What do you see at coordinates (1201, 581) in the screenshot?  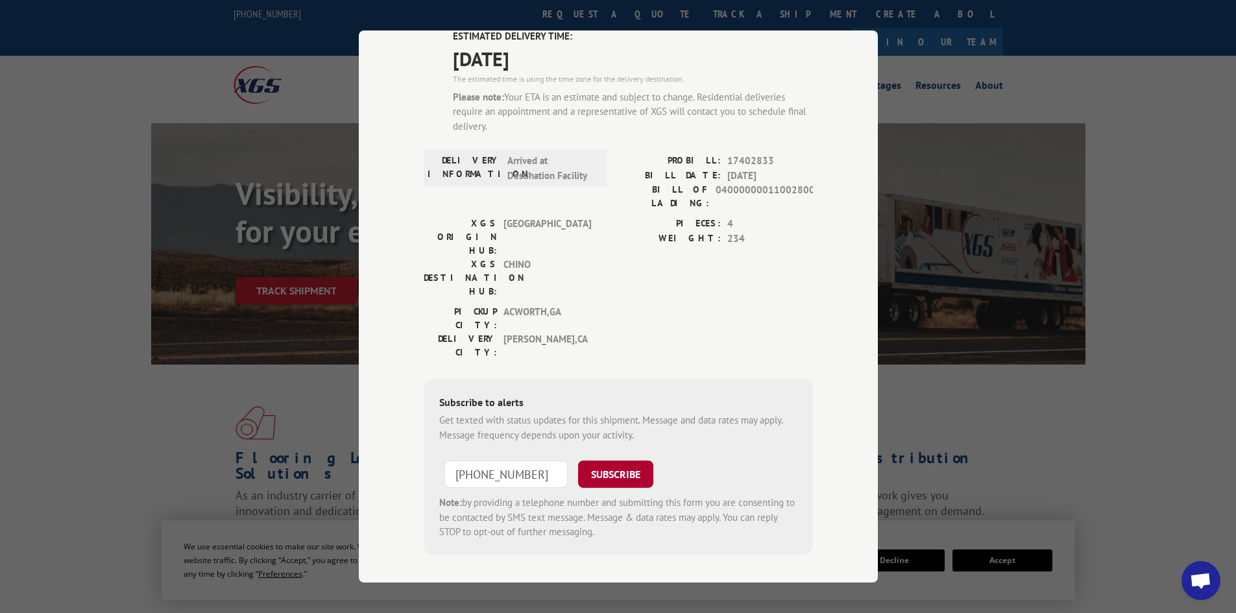 I see `div: Open chat` at bounding box center [1201, 581].